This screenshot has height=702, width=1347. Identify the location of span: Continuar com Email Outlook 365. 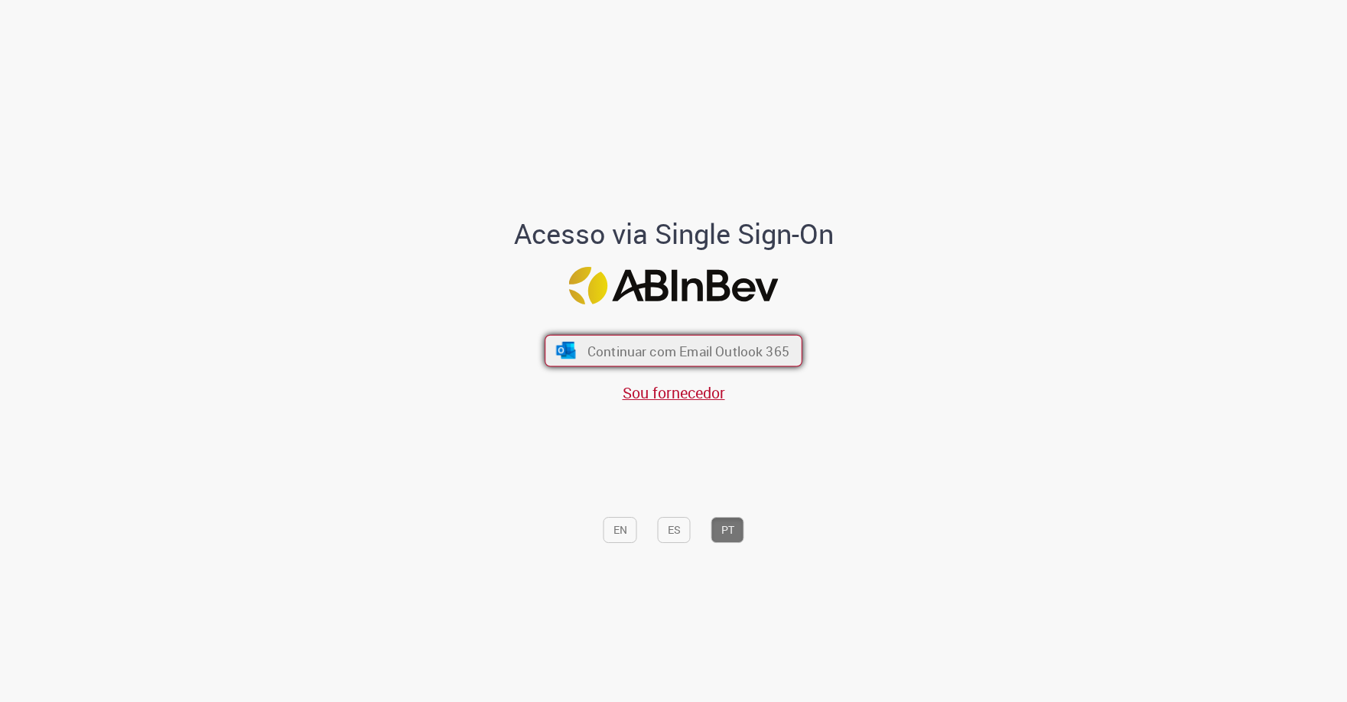
(688, 350).